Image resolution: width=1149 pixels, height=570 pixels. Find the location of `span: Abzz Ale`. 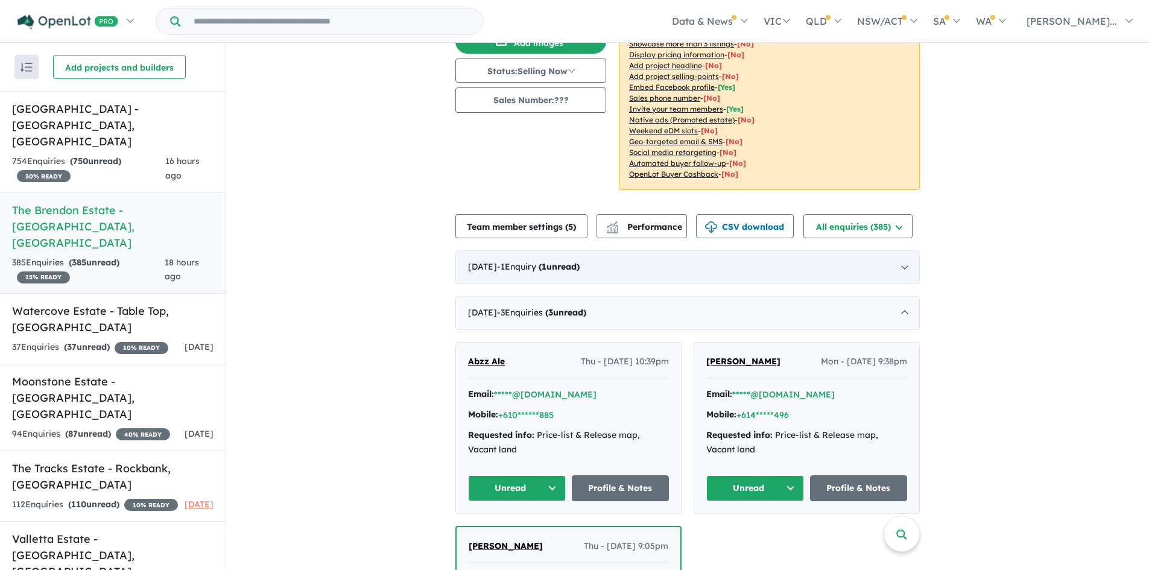

span: Abzz Ale is located at coordinates (486, 361).